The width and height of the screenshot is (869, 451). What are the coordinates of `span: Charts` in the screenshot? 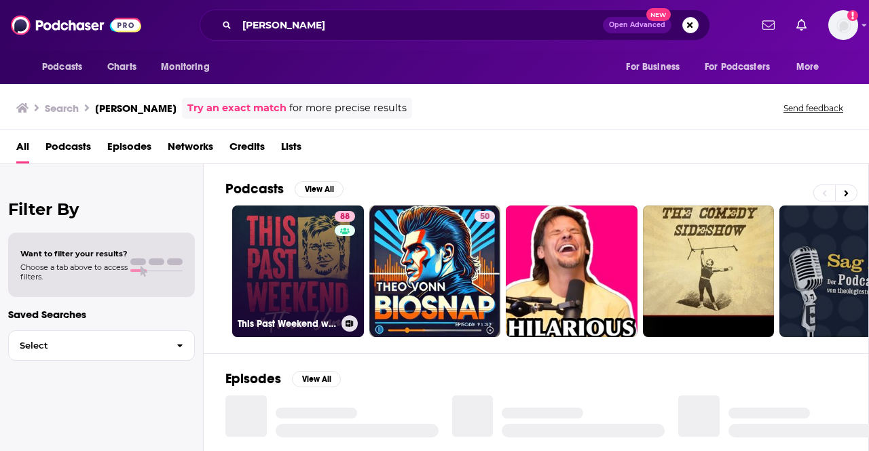 It's located at (121, 67).